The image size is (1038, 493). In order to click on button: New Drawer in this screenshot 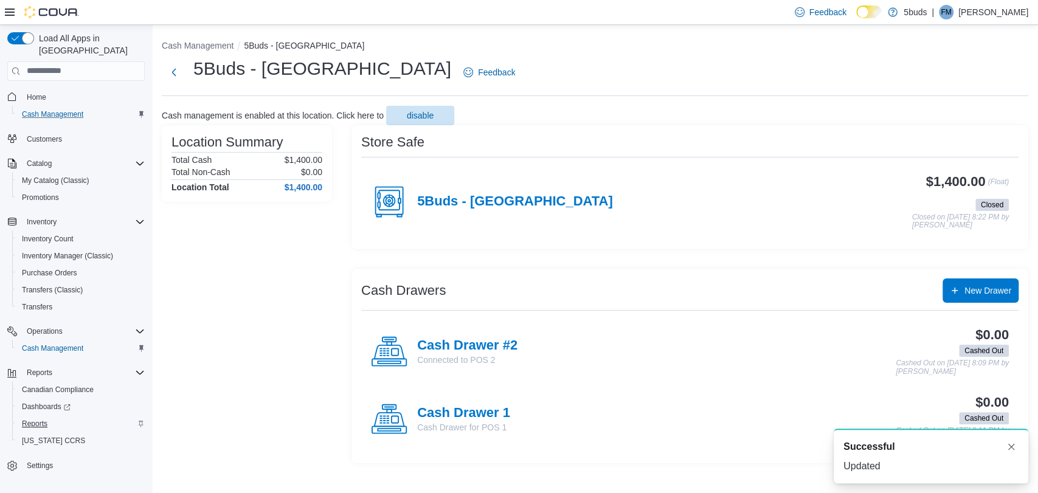, I will do `click(980, 291)`.